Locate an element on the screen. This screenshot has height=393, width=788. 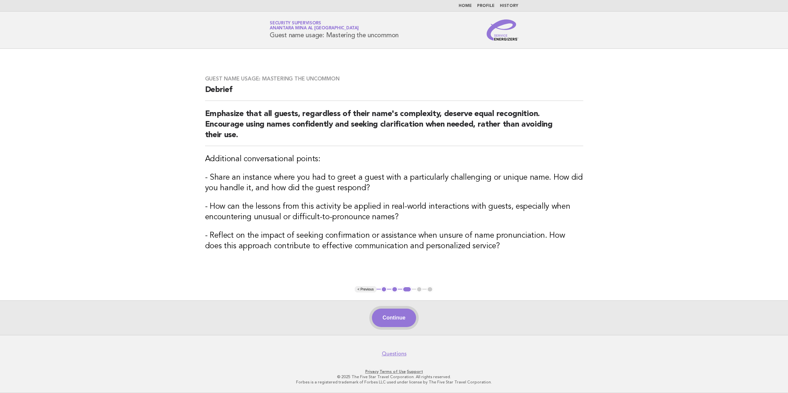
a: Questions is located at coordinates (394, 354).